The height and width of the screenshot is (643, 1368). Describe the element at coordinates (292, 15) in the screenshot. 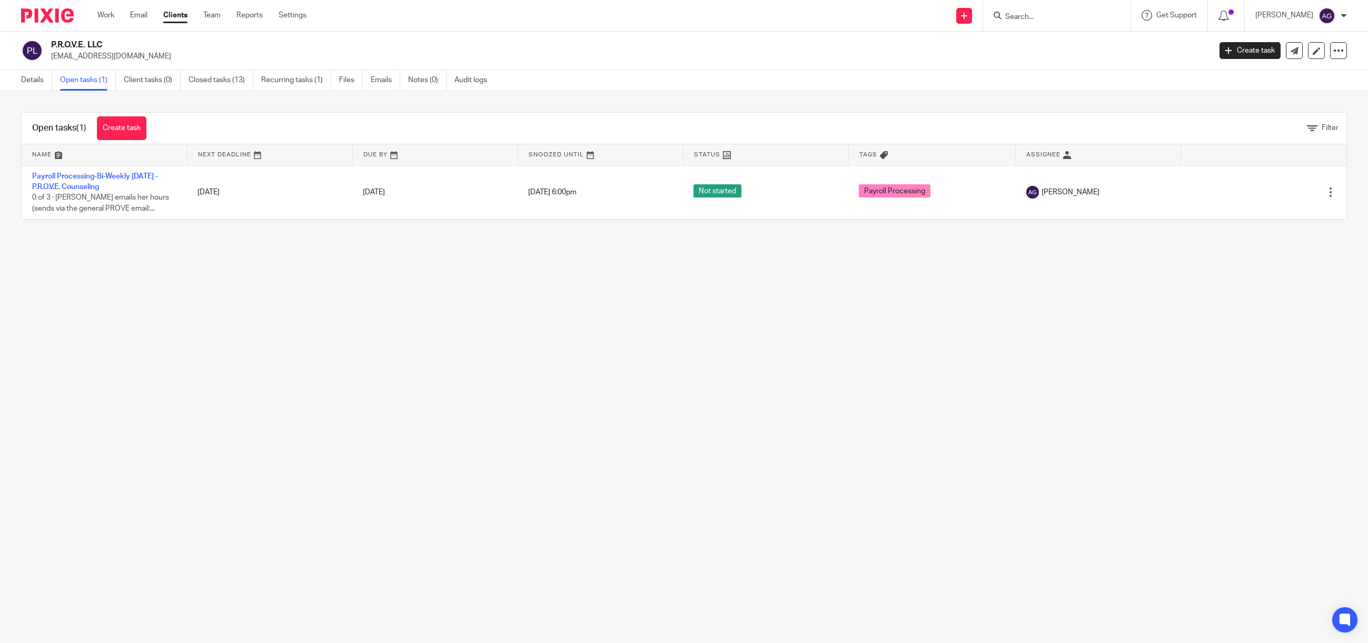

I see `a: Settings` at that location.